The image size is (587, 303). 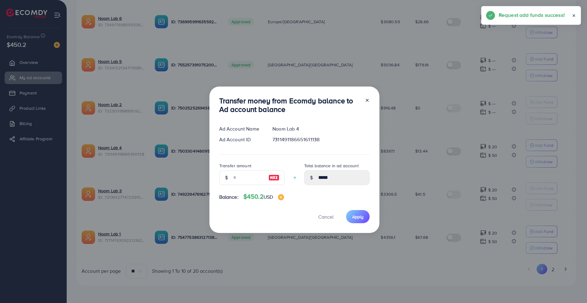 What do you see at coordinates (241, 129) in the screenshot?
I see `div: Ad Account Name` at bounding box center [241, 129].